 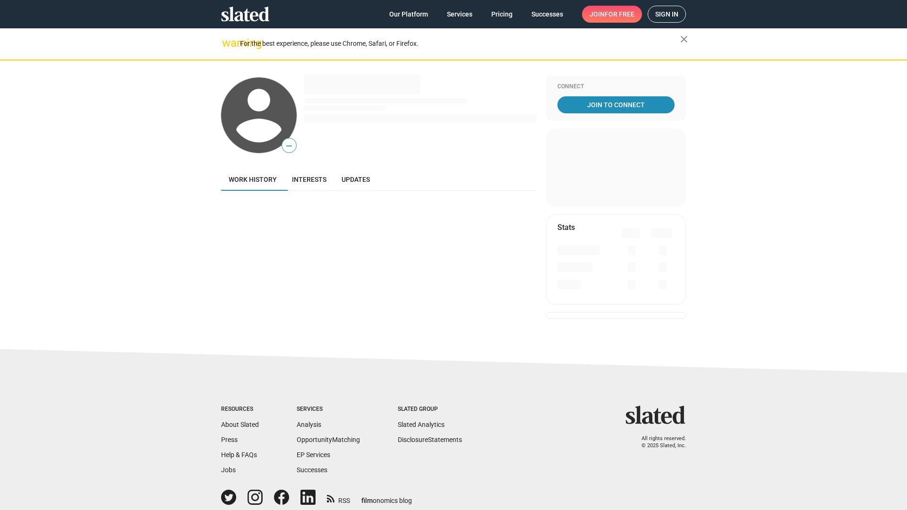 What do you see at coordinates (501, 14) in the screenshot?
I see `a: Pricing` at bounding box center [501, 14].